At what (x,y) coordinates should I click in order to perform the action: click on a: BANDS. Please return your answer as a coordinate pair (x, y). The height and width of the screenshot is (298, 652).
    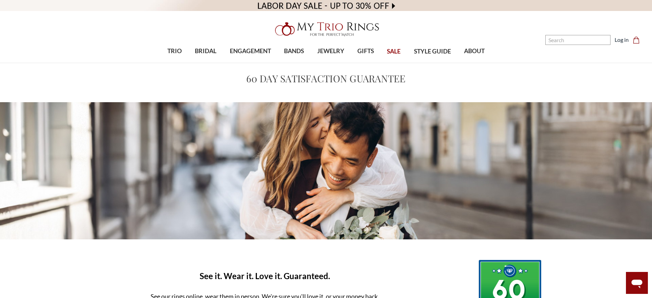
    Looking at the image, I should click on (294, 51).